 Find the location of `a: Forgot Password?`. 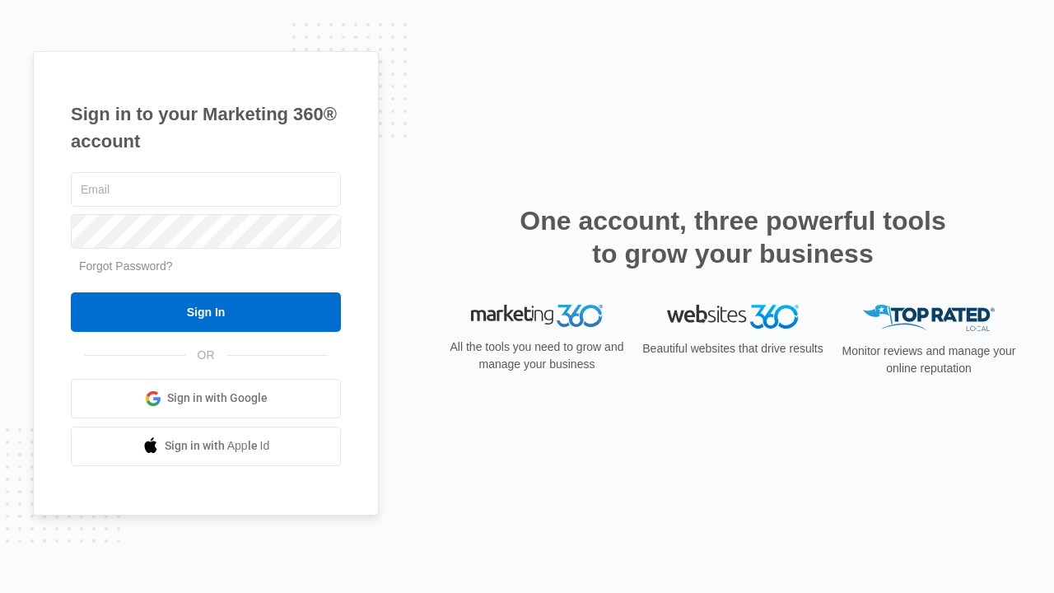

a: Forgot Password? is located at coordinates (126, 266).